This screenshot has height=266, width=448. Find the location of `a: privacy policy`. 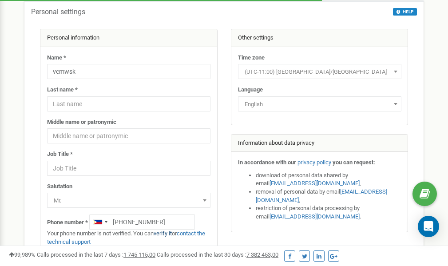

a: privacy policy is located at coordinates (315, 162).